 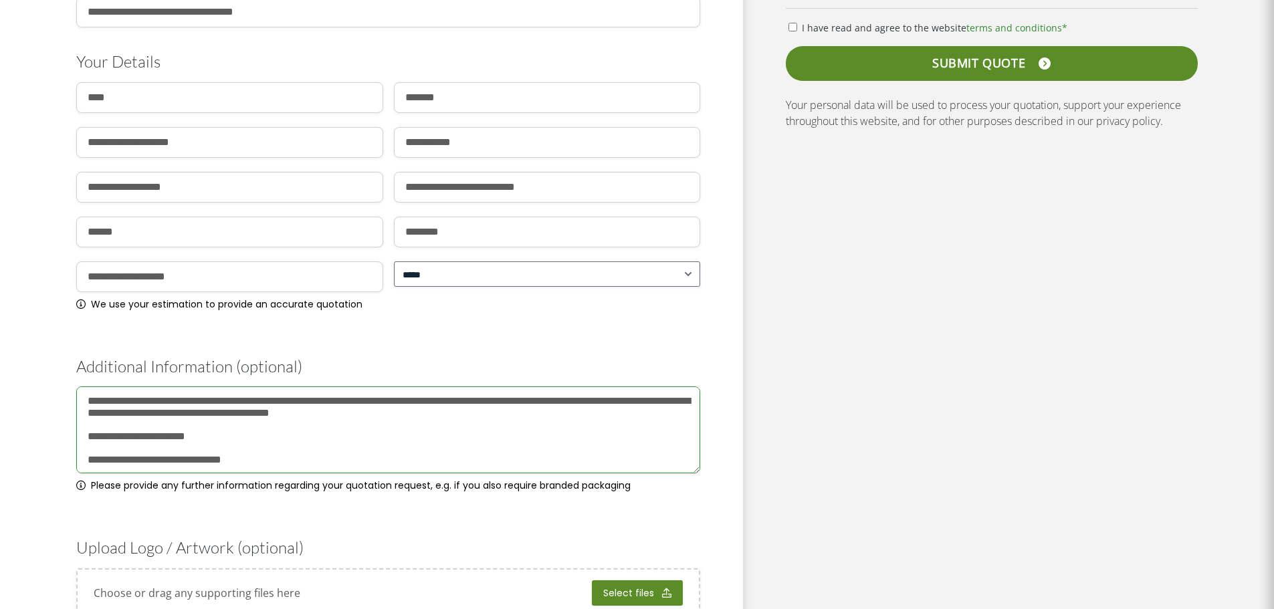 I want to click on input: I have read and agree to the websiteterms and conditions*, so click(x=793, y=27).